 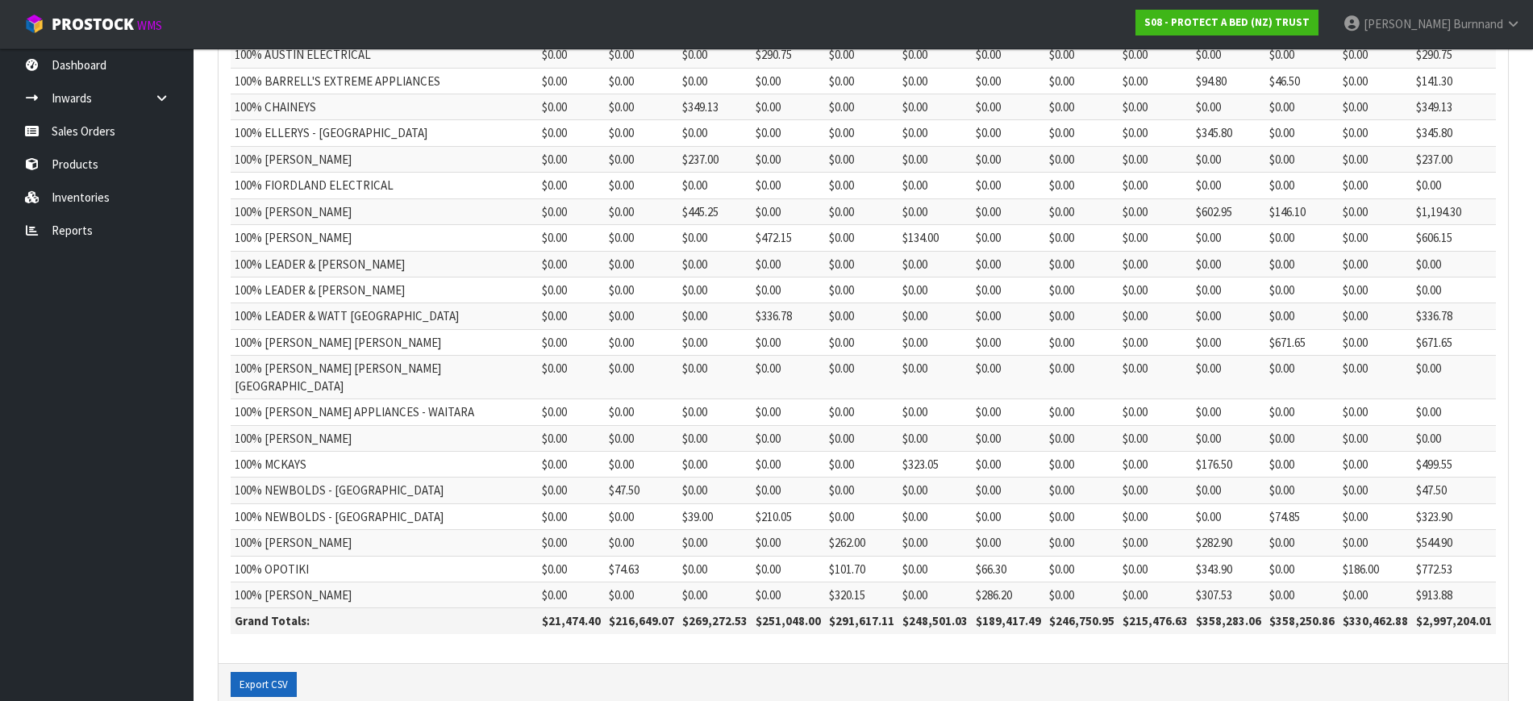 I want to click on td: $101.70, so click(x=861, y=568).